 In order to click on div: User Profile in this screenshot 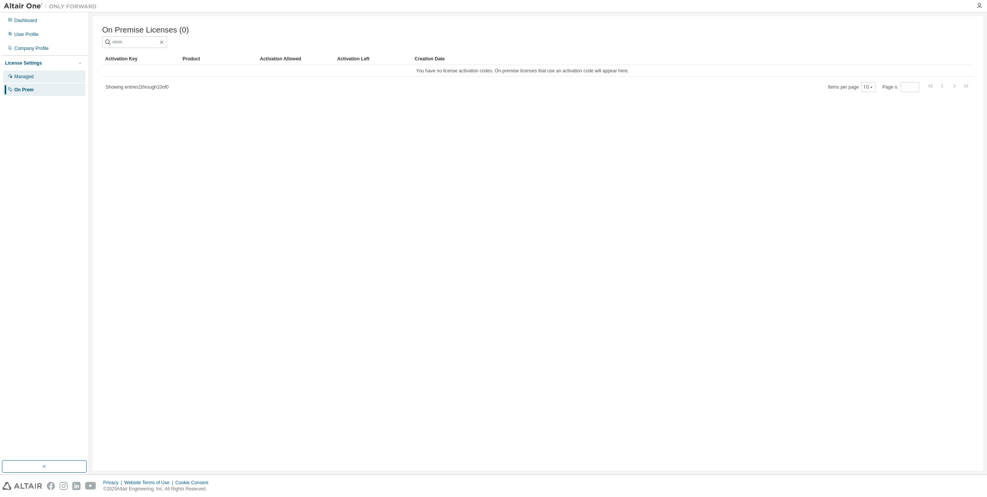, I will do `click(26, 34)`.